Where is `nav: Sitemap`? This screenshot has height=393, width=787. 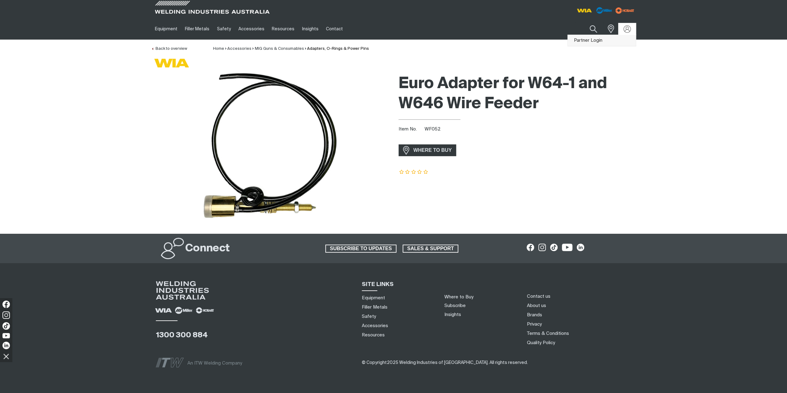
nav: Sitemap is located at coordinates (398, 317).